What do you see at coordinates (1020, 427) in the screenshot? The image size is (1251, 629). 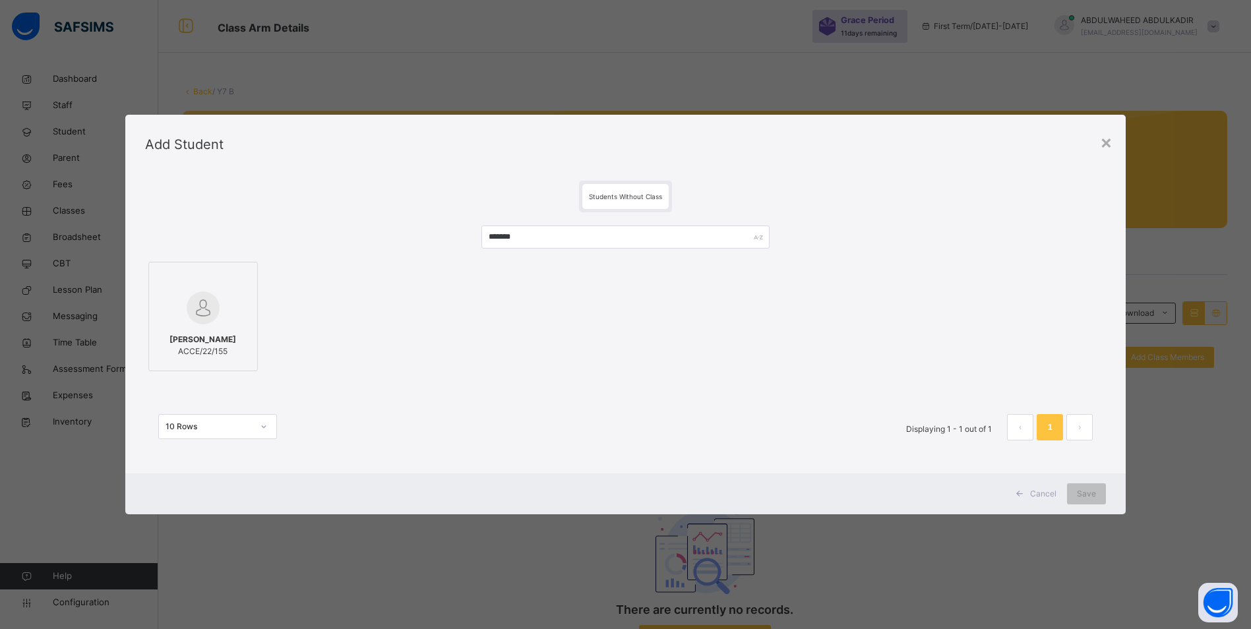 I see `li: 上一页` at bounding box center [1020, 427].